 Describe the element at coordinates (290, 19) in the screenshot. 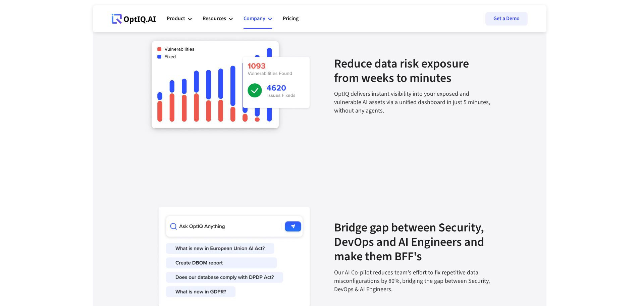

I see `a: Pricing` at that location.